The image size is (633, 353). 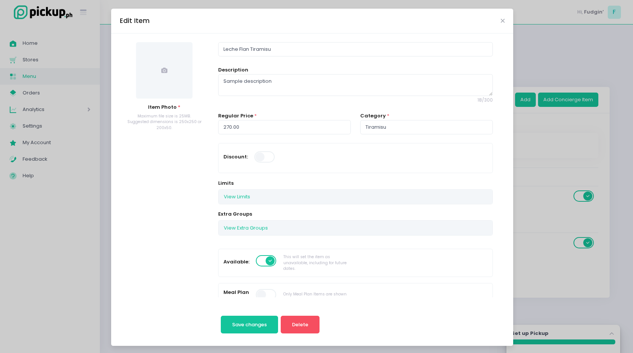 What do you see at coordinates (164, 122) in the screenshot?
I see `div: Maximum file size is 25MB. Suggested dimensions is 250x250 or 200x50.` at bounding box center [164, 122].